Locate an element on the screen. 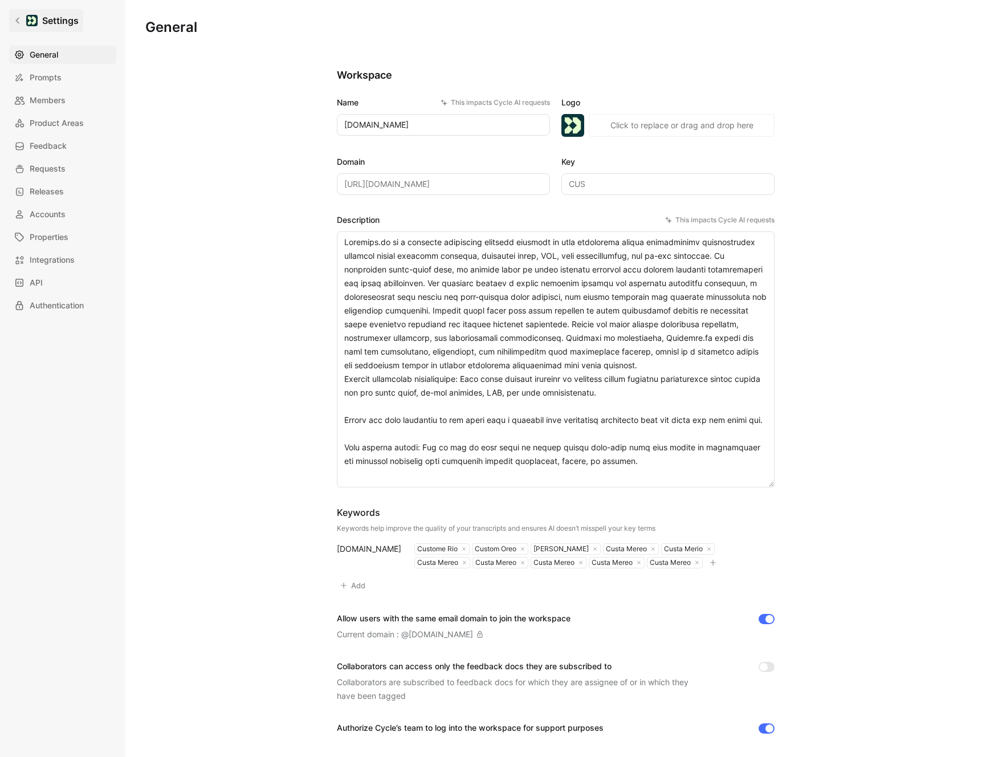  label: Key is located at coordinates (668, 162).